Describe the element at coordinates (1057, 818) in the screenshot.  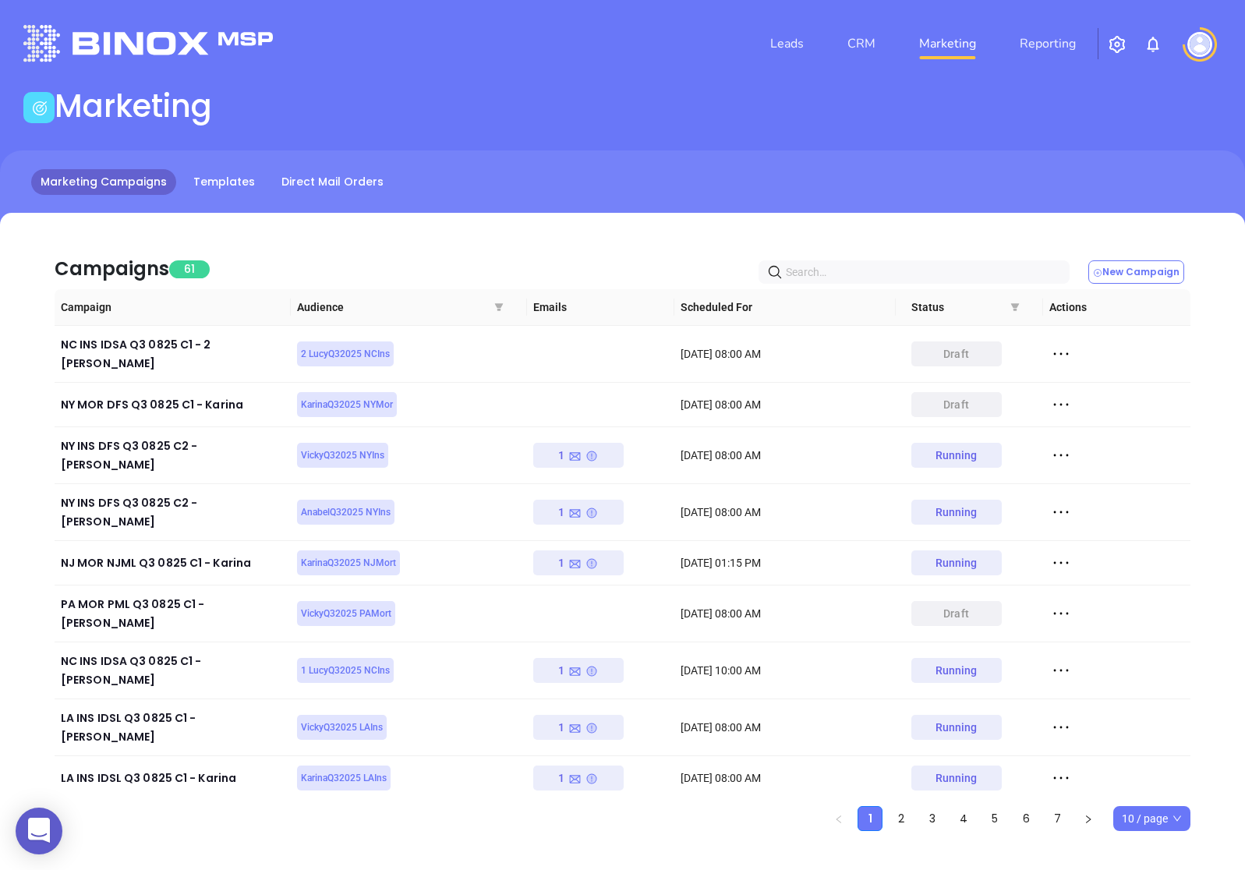
I see `a: 7` at that location.